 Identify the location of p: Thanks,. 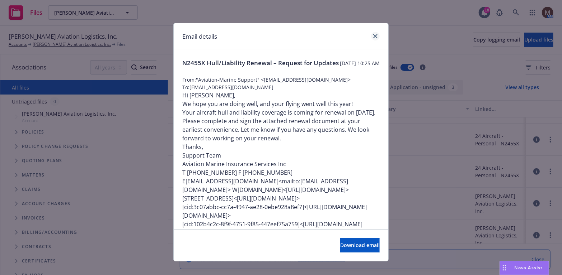
(281, 147).